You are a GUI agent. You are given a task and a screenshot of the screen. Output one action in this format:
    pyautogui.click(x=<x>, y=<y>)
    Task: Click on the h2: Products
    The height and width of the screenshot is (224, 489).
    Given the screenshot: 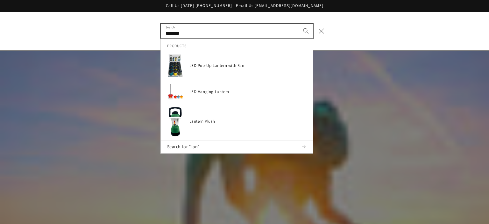 What is the action you would take?
    pyautogui.click(x=237, y=45)
    